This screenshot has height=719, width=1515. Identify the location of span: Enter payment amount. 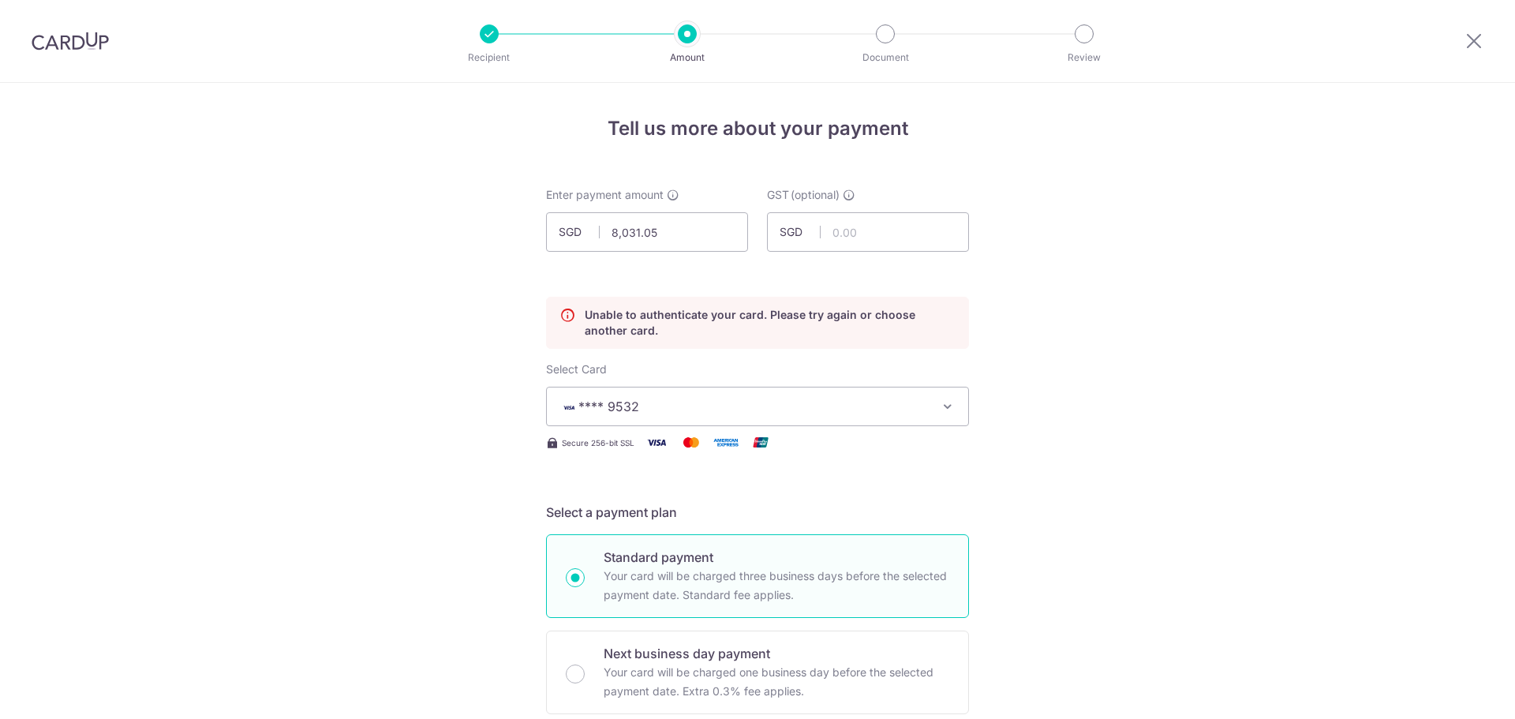
(604, 195).